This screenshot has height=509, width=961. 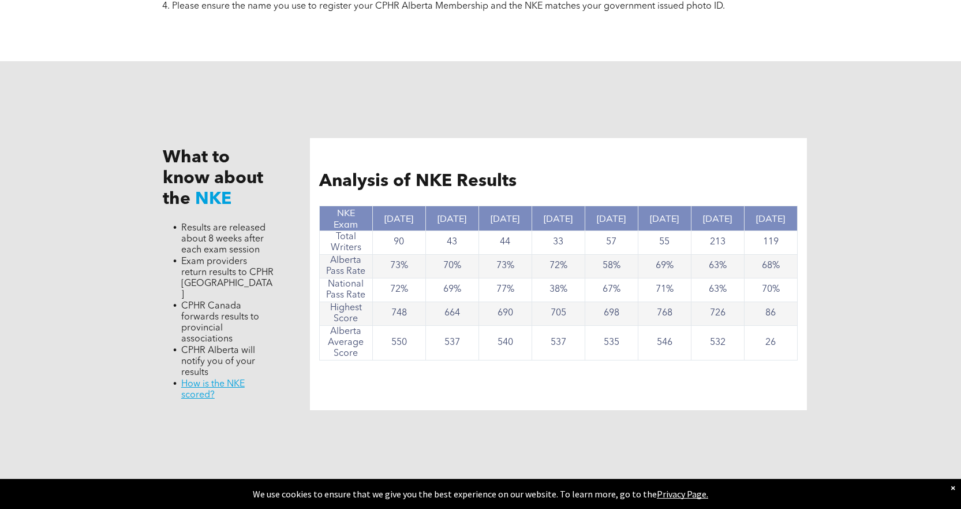 I want to click on td: 67%, so click(x=611, y=289).